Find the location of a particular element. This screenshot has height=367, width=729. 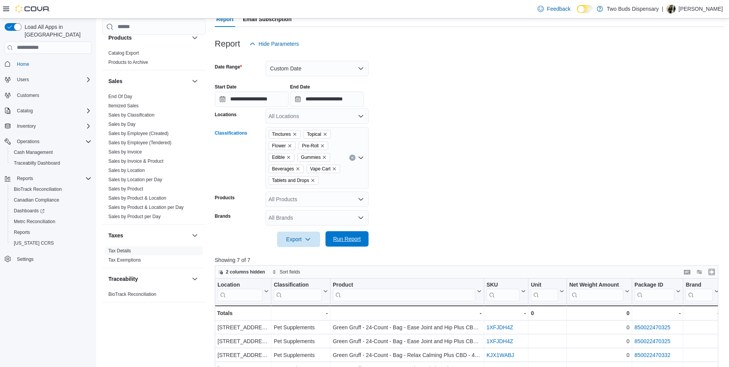

a: Sales by Product & Location is located at coordinates (137, 198).